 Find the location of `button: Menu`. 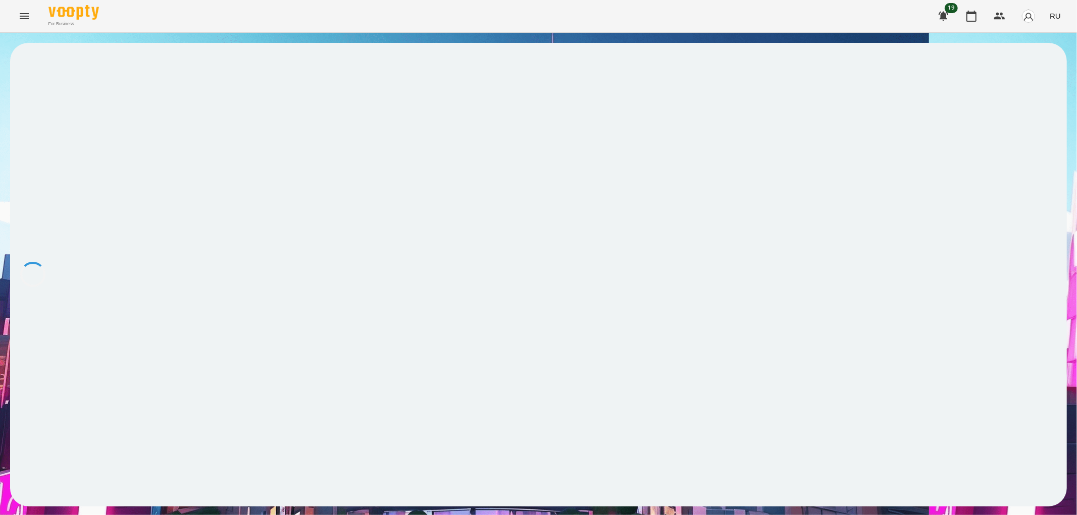

button: Menu is located at coordinates (24, 16).